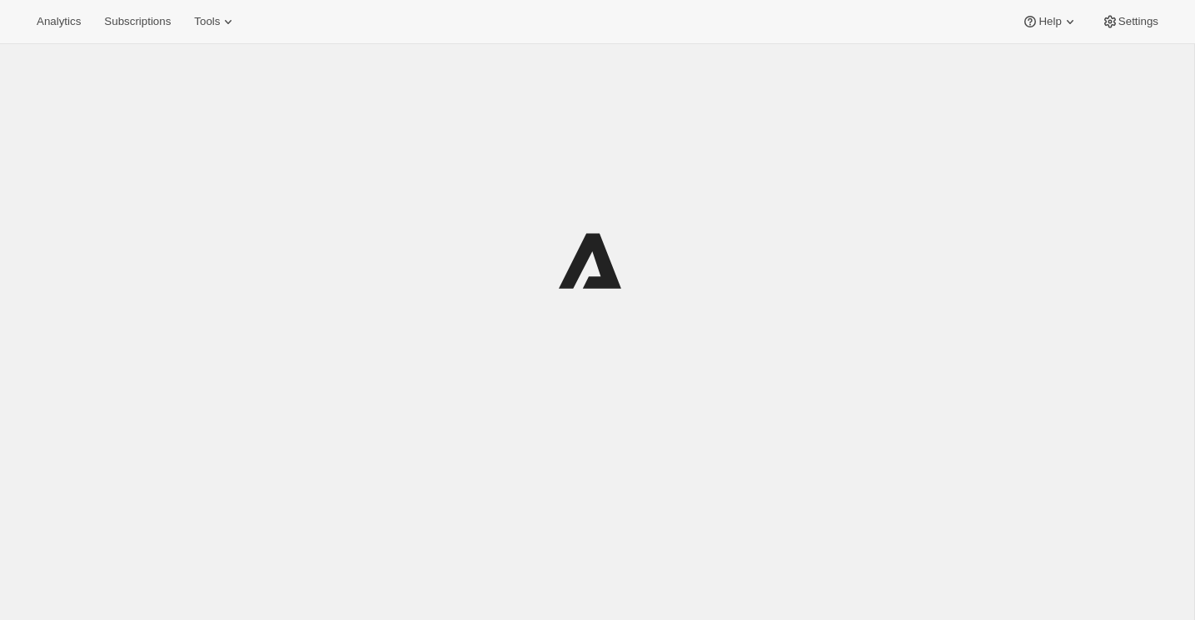 This screenshot has width=1195, height=620. What do you see at coordinates (58, 22) in the screenshot?
I see `span: Analytics` at bounding box center [58, 22].